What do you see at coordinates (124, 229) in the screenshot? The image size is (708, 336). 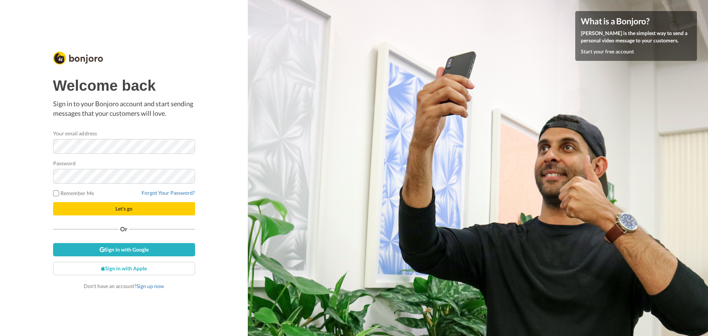 I see `span: Or` at bounding box center [124, 229].